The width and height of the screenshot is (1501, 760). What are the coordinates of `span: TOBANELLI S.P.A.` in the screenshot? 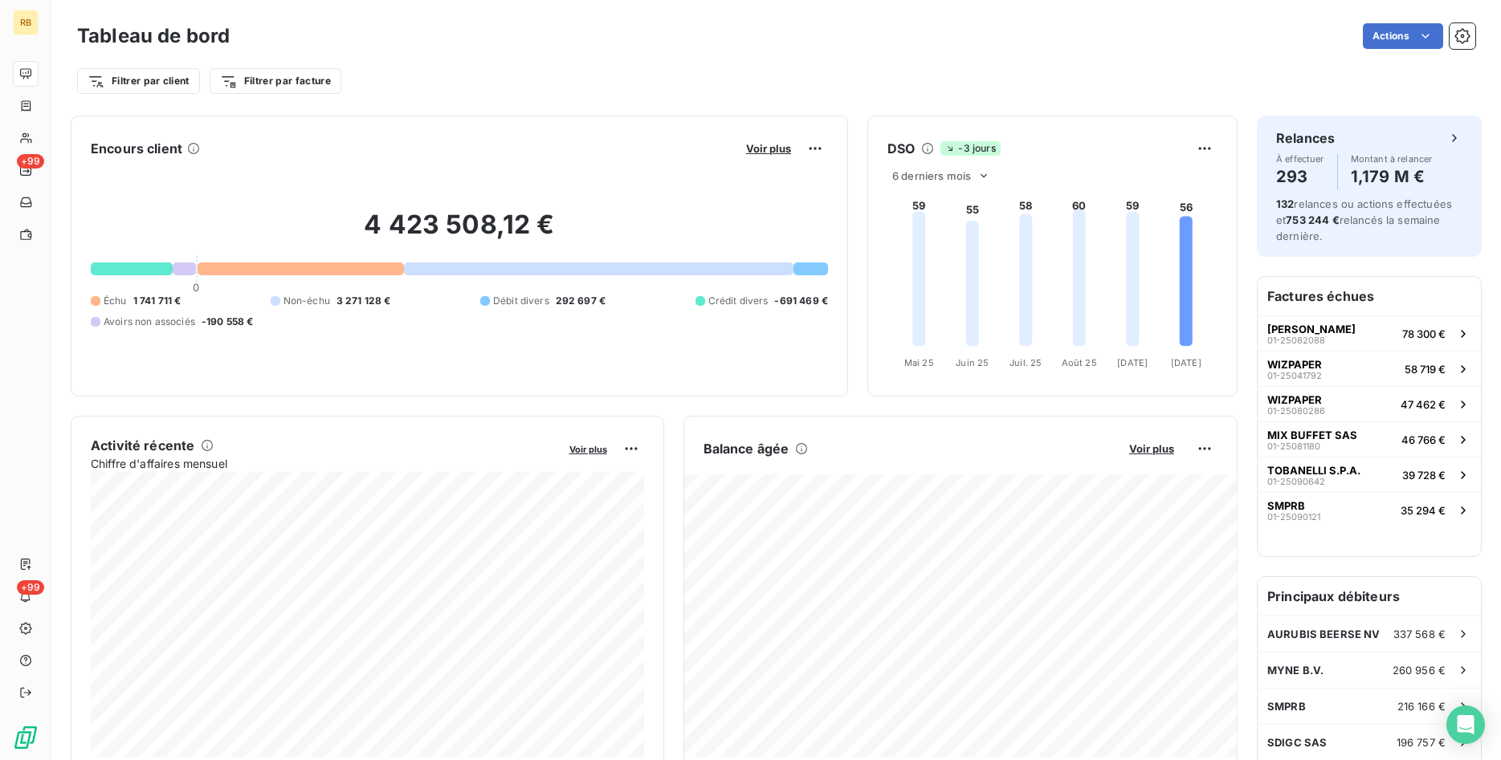 It's located at (1314, 470).